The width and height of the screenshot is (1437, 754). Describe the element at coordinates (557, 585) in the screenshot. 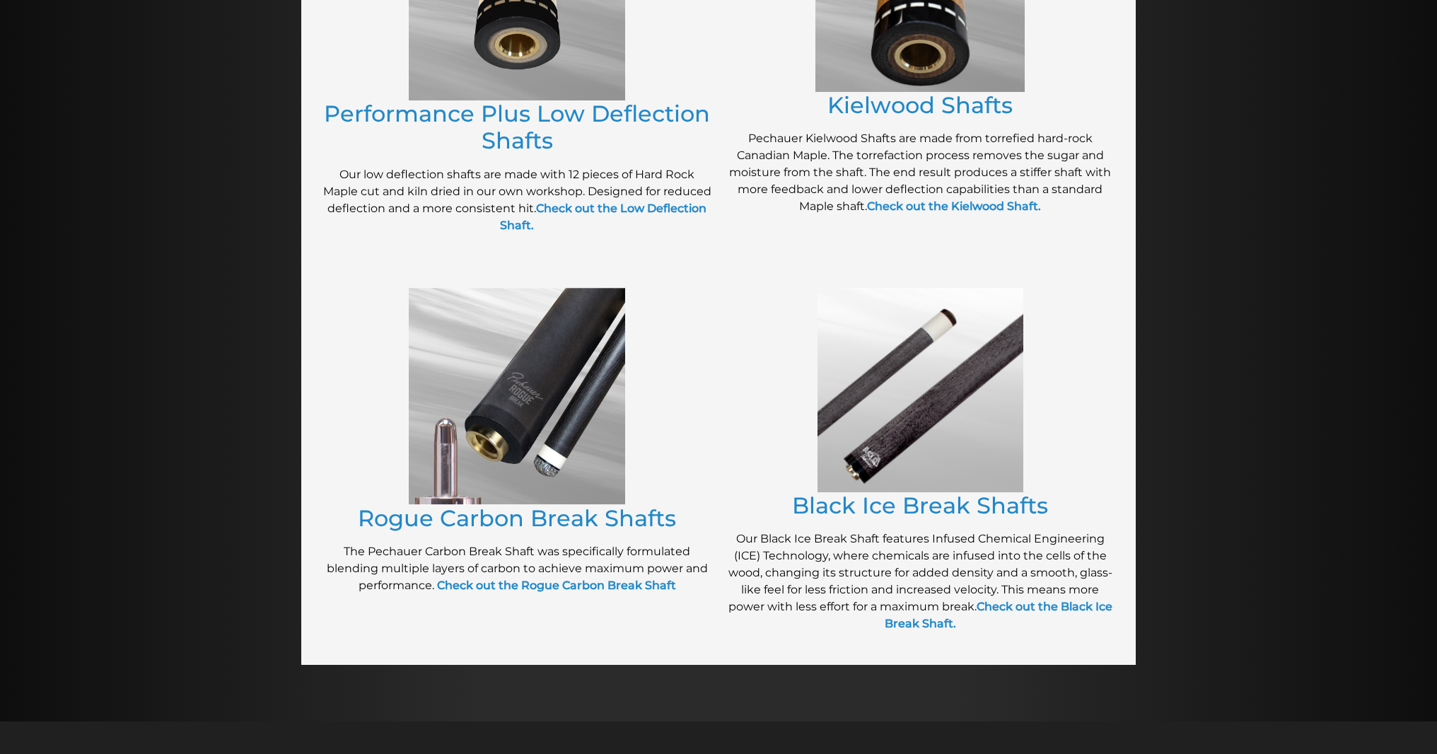

I see `a: Check out the Rogue Carbon Break Shaft` at that location.